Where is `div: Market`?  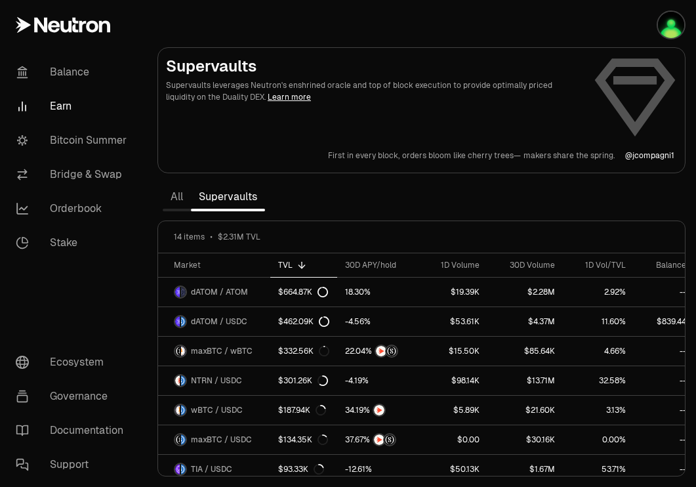
div: Market is located at coordinates (218, 265).